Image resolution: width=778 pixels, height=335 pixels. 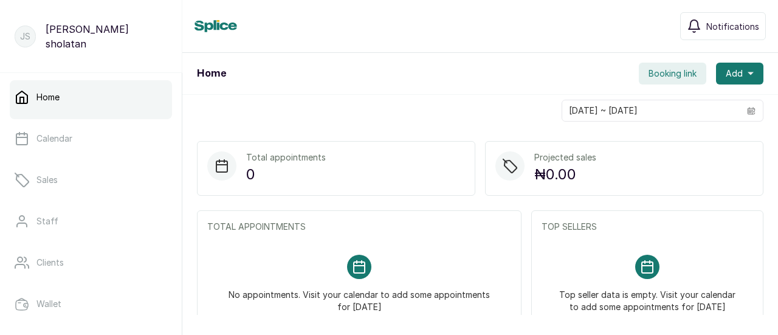 I want to click on p: Home, so click(x=48, y=97).